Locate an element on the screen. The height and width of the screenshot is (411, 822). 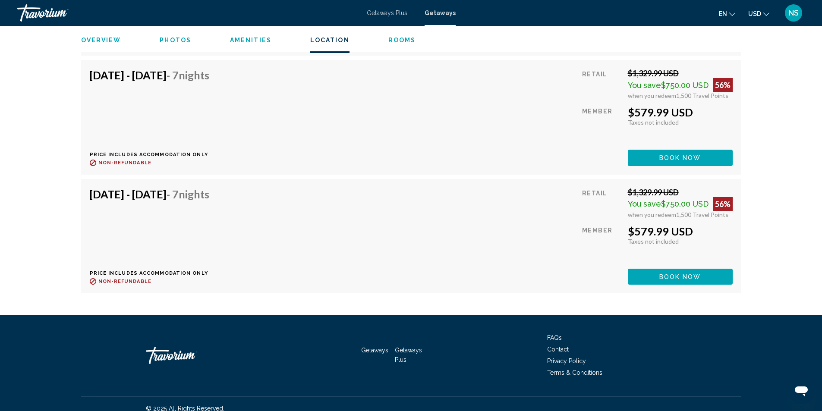
a: FAQs is located at coordinates (555, 338).